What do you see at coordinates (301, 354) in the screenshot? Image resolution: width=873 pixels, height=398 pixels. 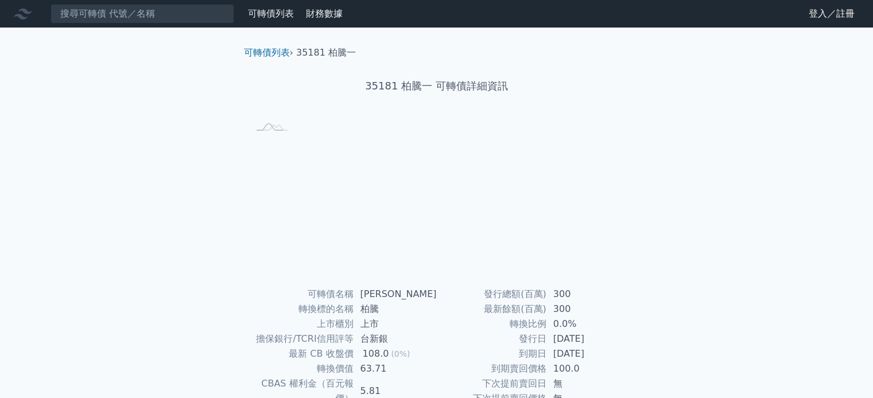 I see `td: 最新 CB 收盤價` at bounding box center [301, 354].